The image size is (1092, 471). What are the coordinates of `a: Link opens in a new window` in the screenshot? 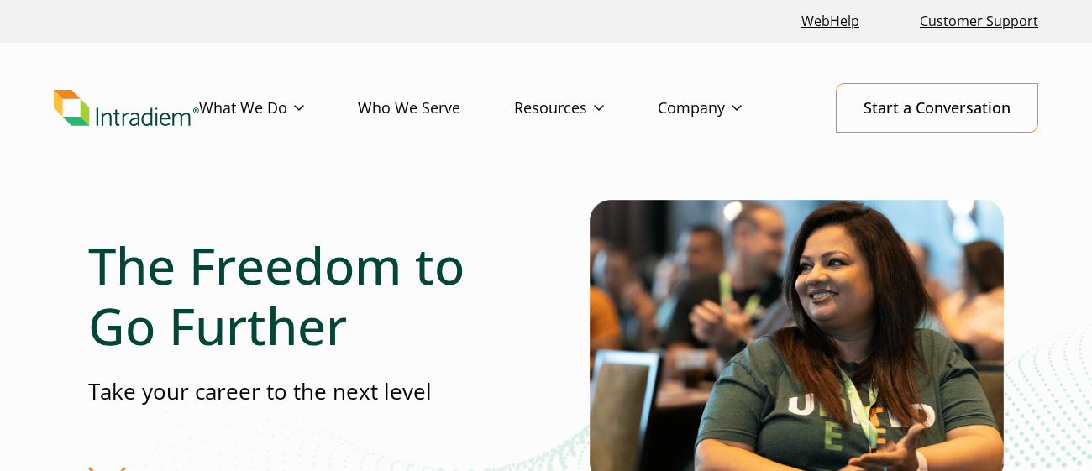 It's located at (830, 21).